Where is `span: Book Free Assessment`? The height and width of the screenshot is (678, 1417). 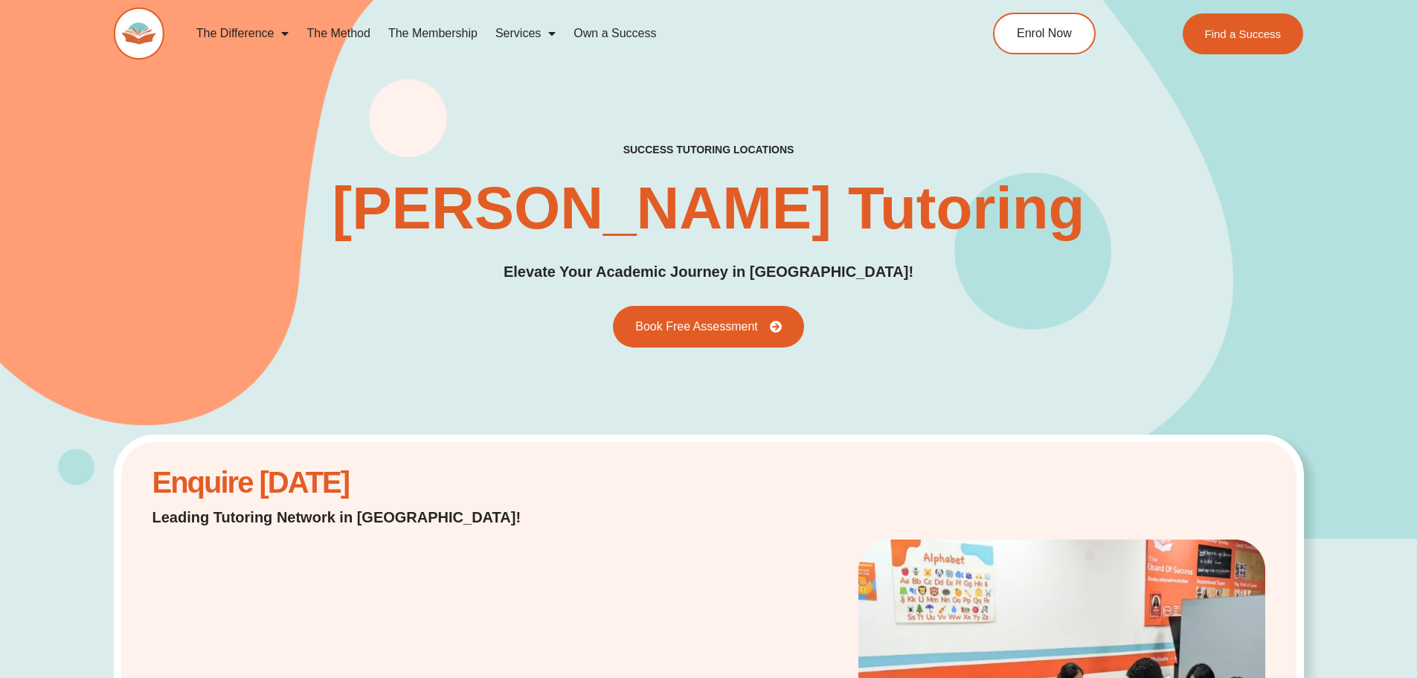
span: Book Free Assessment is located at coordinates (696, 327).